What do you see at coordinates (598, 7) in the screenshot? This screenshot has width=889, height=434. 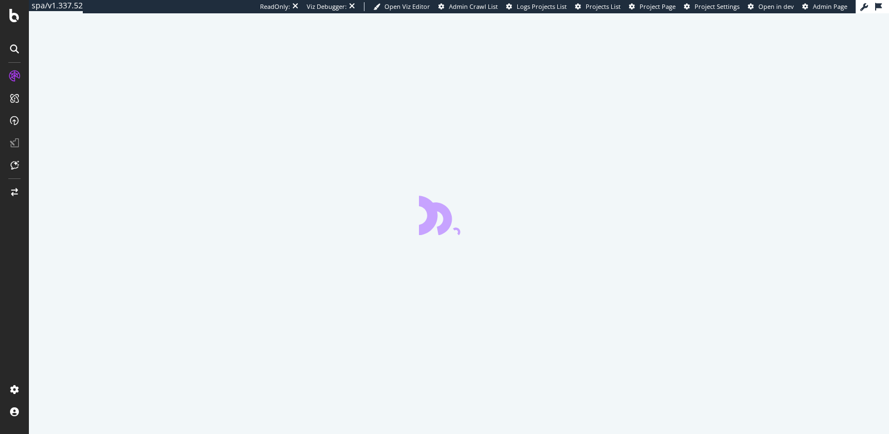 I see `a: Projects List` at bounding box center [598, 7].